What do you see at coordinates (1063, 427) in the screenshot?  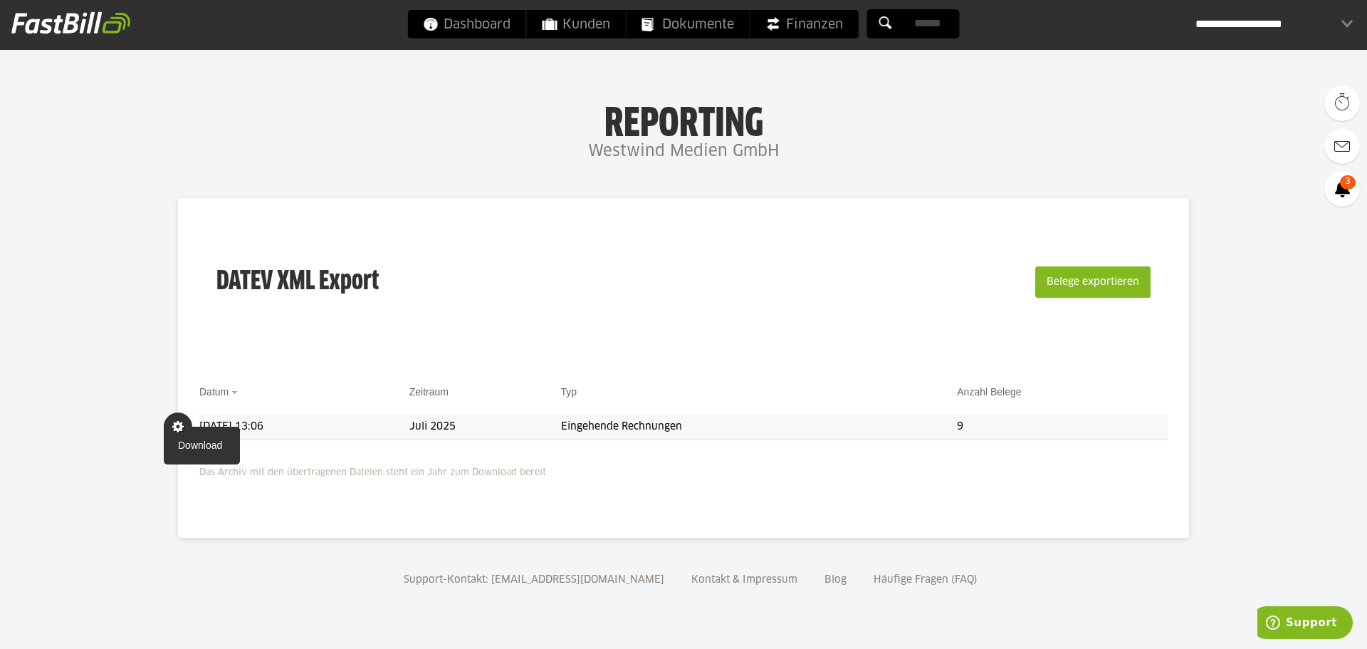 I see `td: 9` at bounding box center [1063, 427].